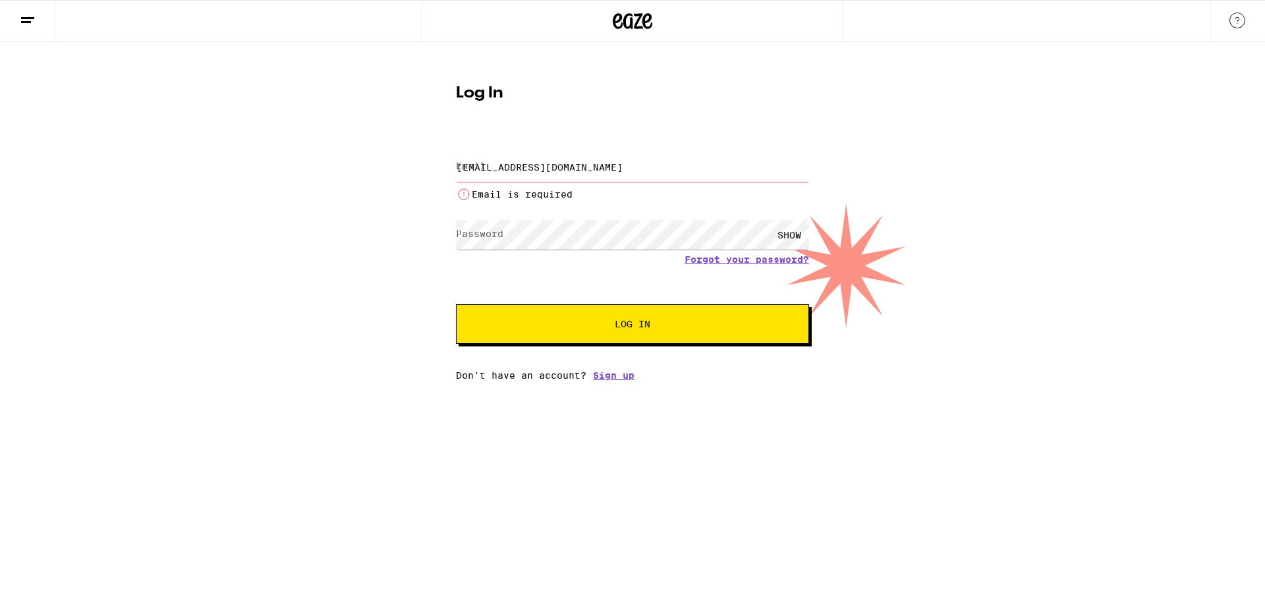  What do you see at coordinates (613, 376) in the screenshot?
I see `a: Sign up` at bounding box center [613, 376].